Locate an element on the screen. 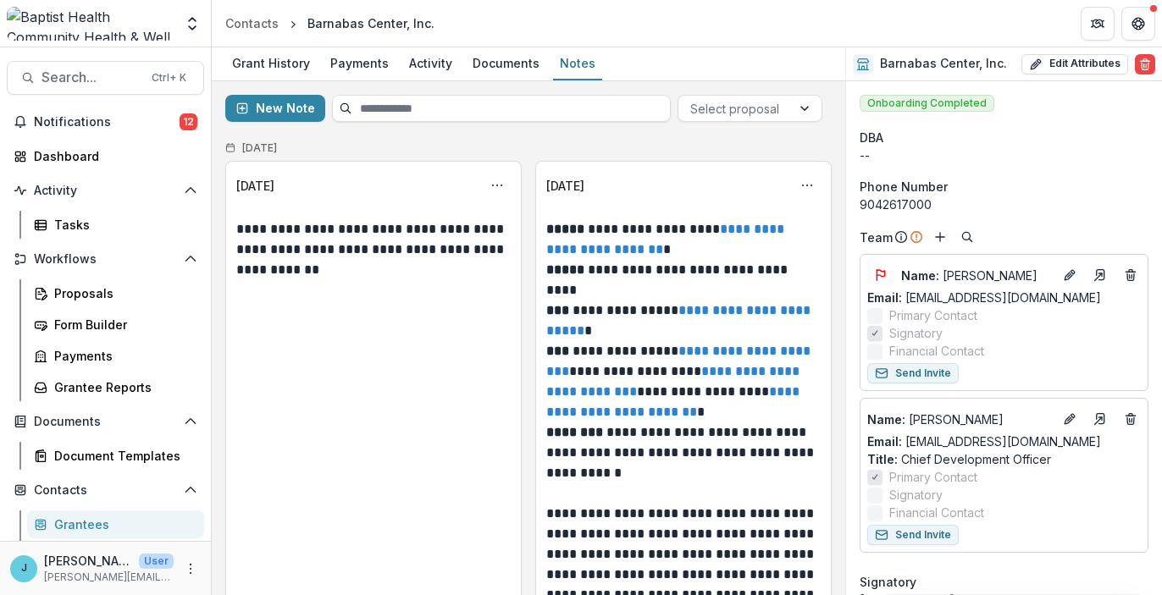 Image resolution: width=1162 pixels, height=595 pixels. a: Grantee Reports is located at coordinates (115, 387).